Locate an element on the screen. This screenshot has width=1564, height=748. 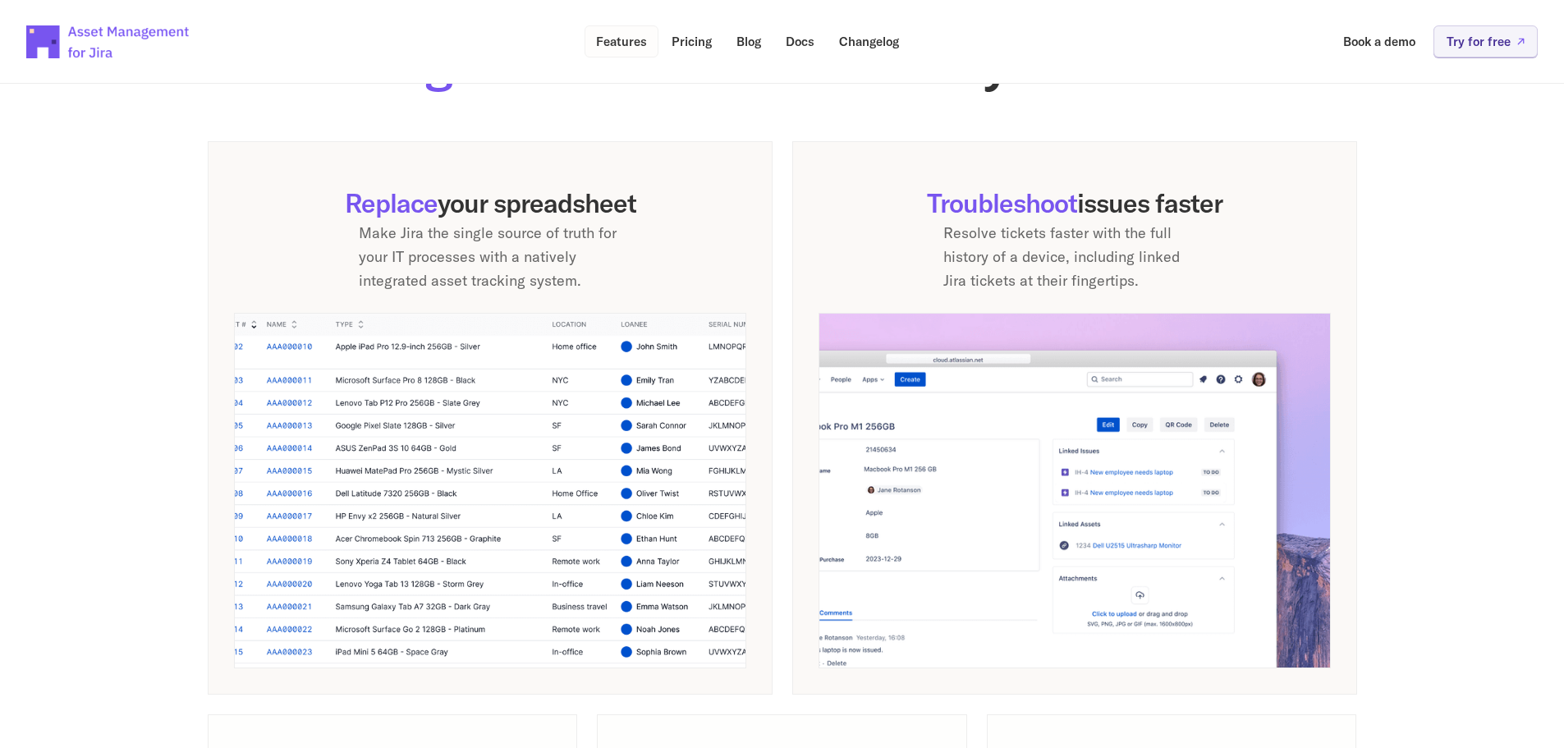
p: Changelog is located at coordinates (868, 41).